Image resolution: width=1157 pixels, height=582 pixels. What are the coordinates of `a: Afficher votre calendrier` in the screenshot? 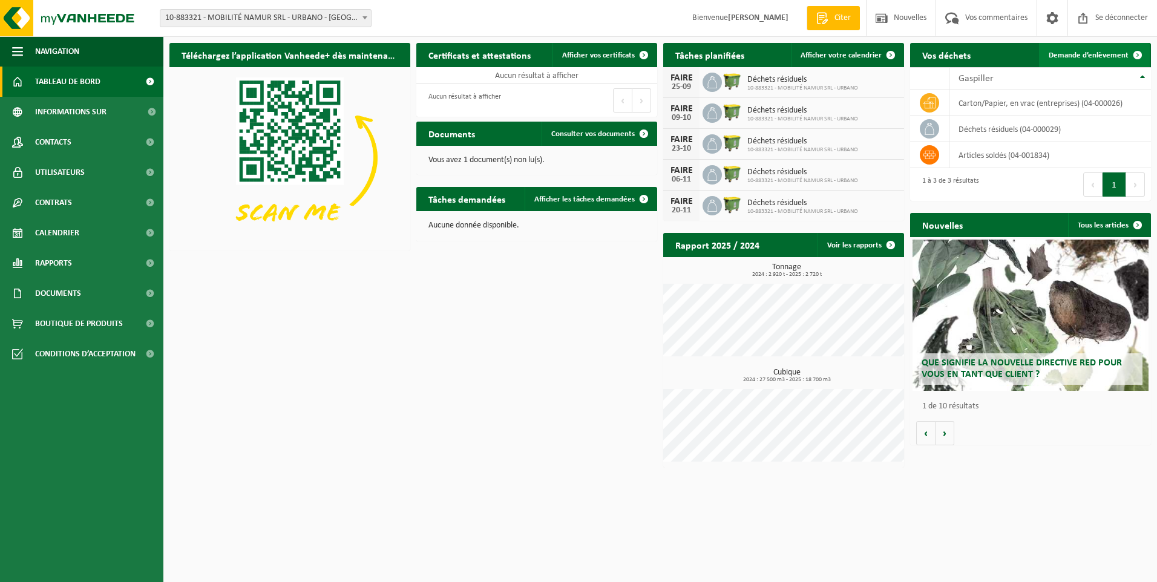 It's located at (847, 55).